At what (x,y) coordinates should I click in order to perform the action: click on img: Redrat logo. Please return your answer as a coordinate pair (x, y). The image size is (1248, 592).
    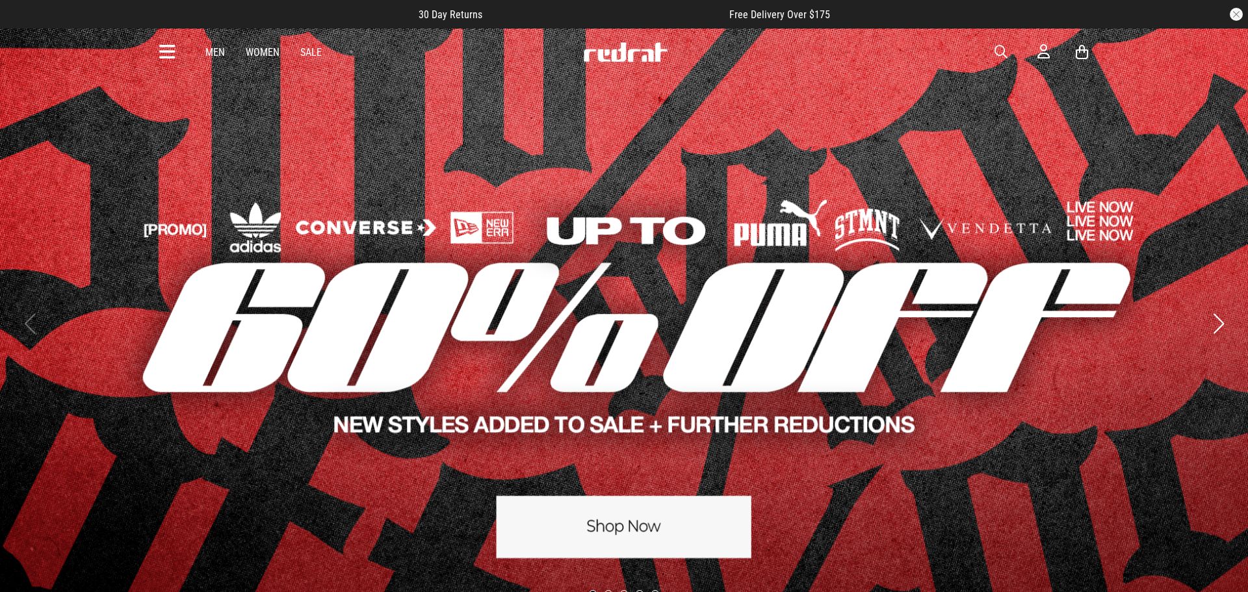
    Looking at the image, I should click on (625, 52).